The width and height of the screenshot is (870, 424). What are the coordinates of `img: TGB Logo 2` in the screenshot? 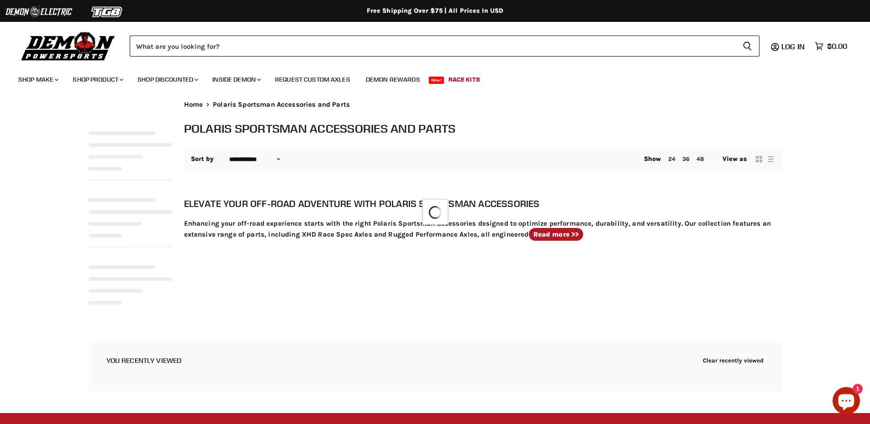 It's located at (107, 12).